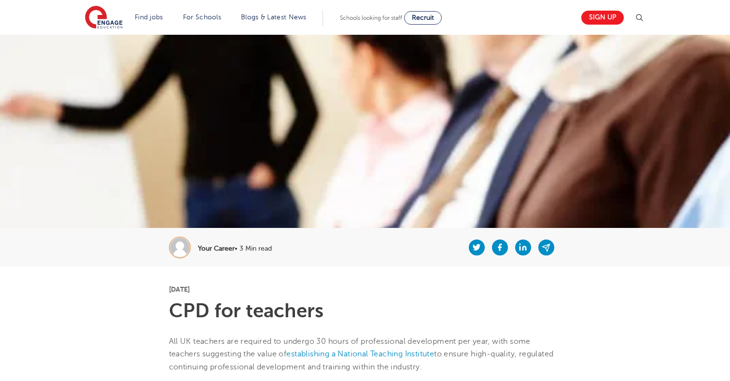 This screenshot has width=730, height=381. What do you see at coordinates (371, 18) in the screenshot?
I see `span: Schools looking for staff` at bounding box center [371, 18].